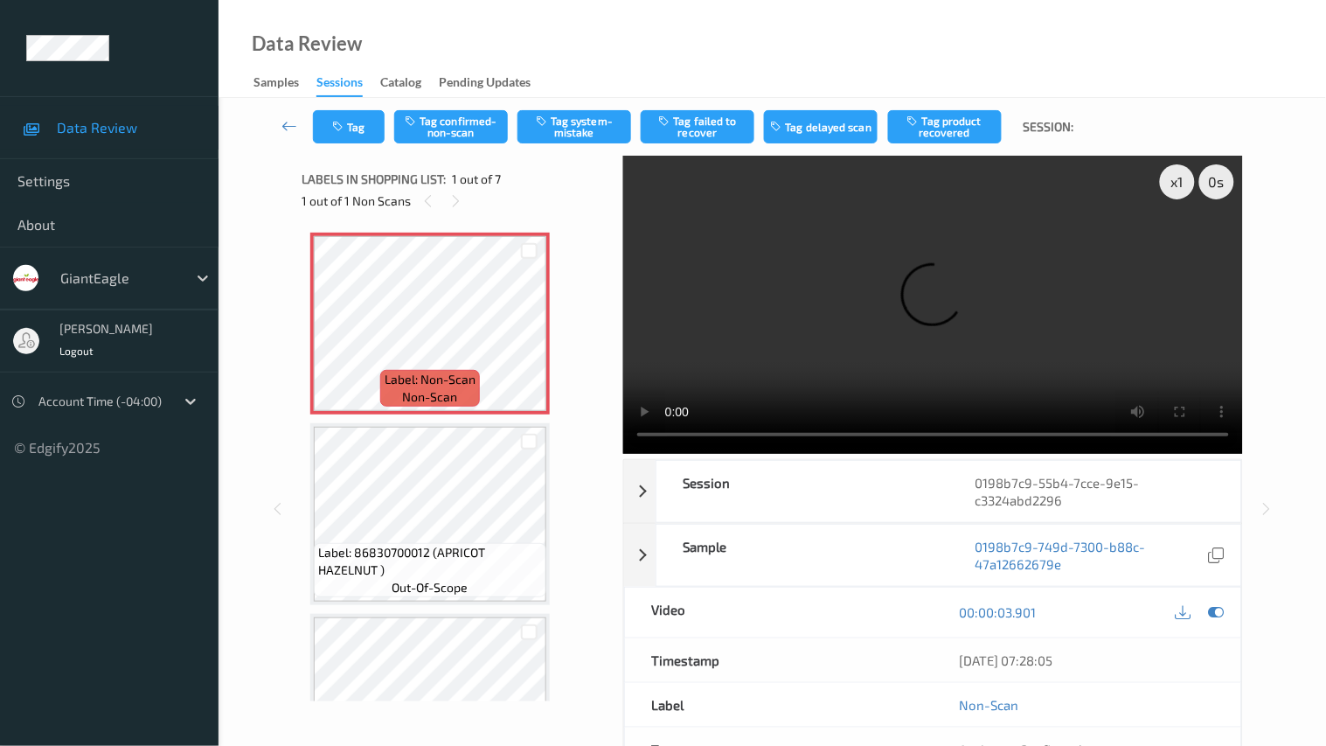 This screenshot has width=1326, height=746. Describe the element at coordinates (339, 85) in the screenshot. I see `div: Sessions` at that location.